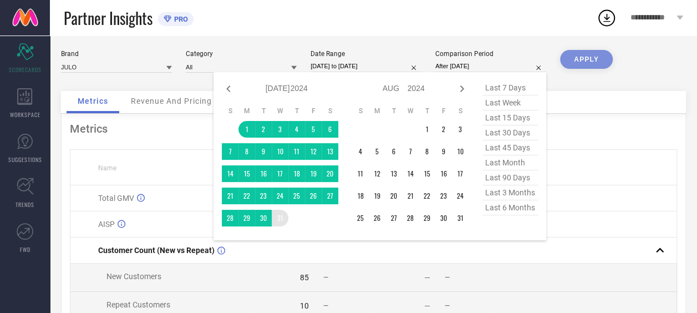 Image resolution: width=697 pixels, height=313 pixels. I want to click on td: Sat Aug 31 2024, so click(460, 218).